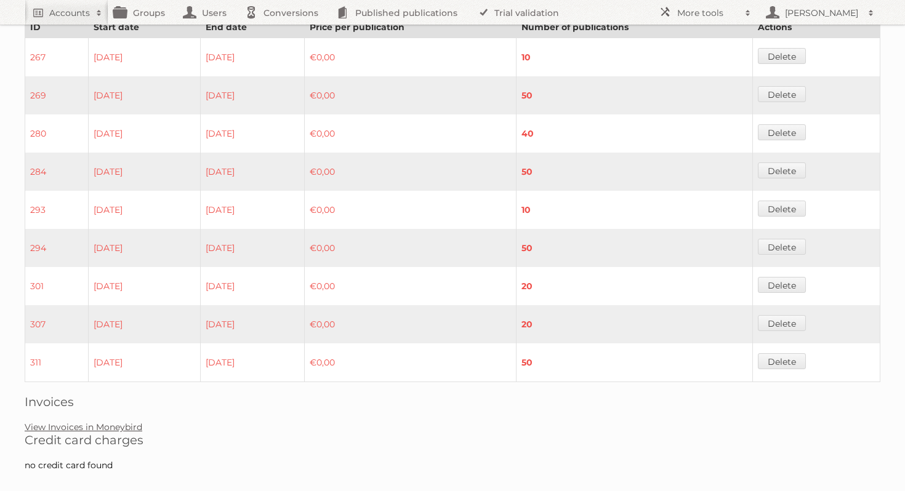 This screenshot has width=905, height=491. Describe the element at coordinates (634, 27) in the screenshot. I see `th: Number of publications` at that location.